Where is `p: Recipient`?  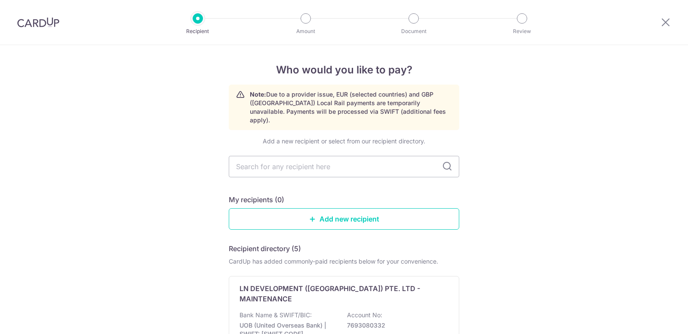 p: Recipient is located at coordinates (198, 31).